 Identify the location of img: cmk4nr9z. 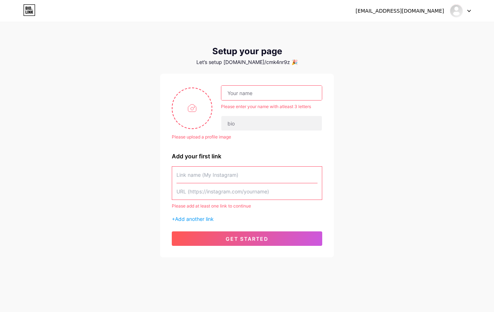
(456, 11).